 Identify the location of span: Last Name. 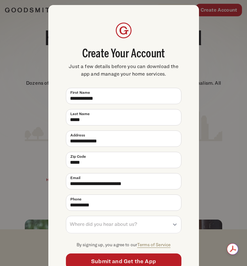
(80, 114).